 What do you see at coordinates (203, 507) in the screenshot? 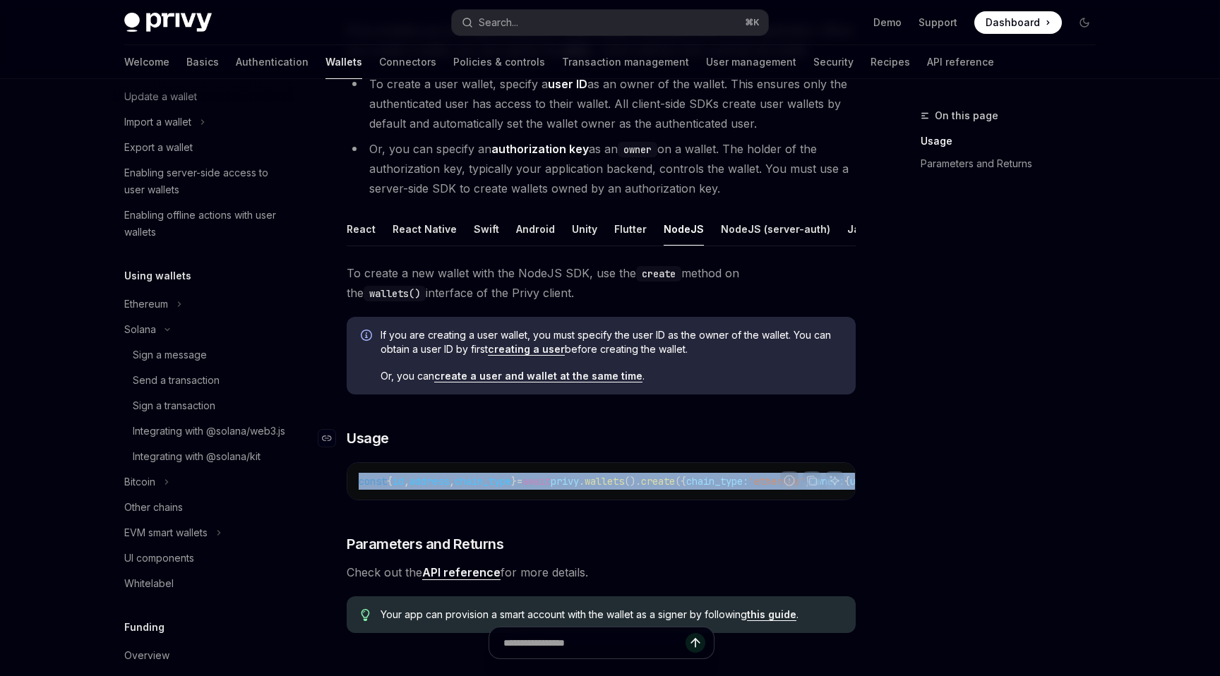
I see `a: Other chains` at bounding box center [203, 507].